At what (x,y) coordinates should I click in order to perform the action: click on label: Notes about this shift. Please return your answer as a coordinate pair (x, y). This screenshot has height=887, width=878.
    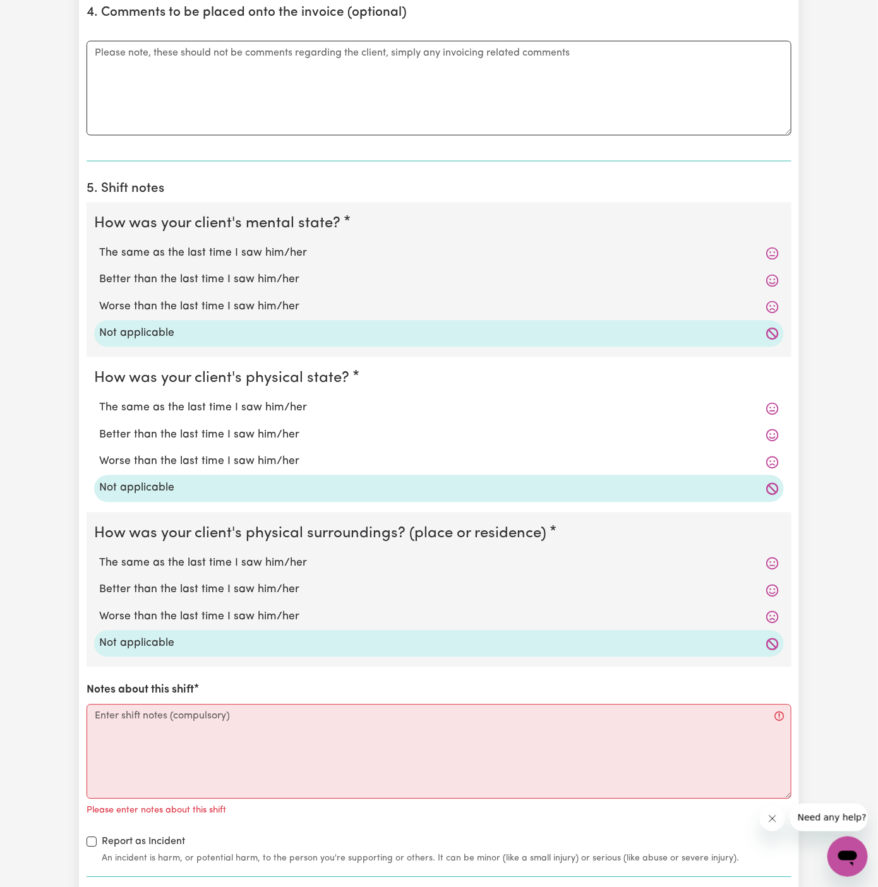
    Looking at the image, I should click on (140, 691).